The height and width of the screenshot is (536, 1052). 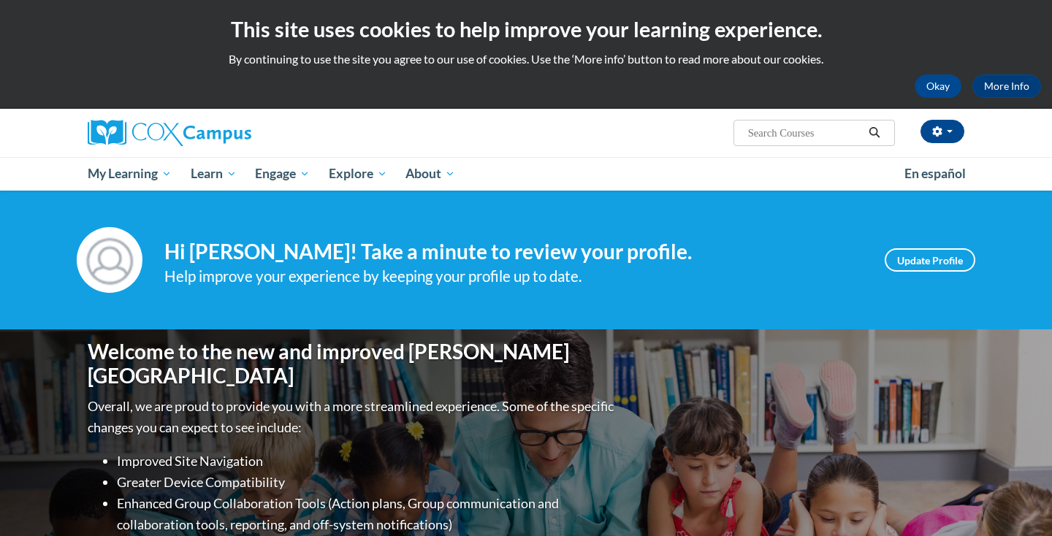 What do you see at coordinates (935, 174) in the screenshot?
I see `a: En español` at bounding box center [935, 174].